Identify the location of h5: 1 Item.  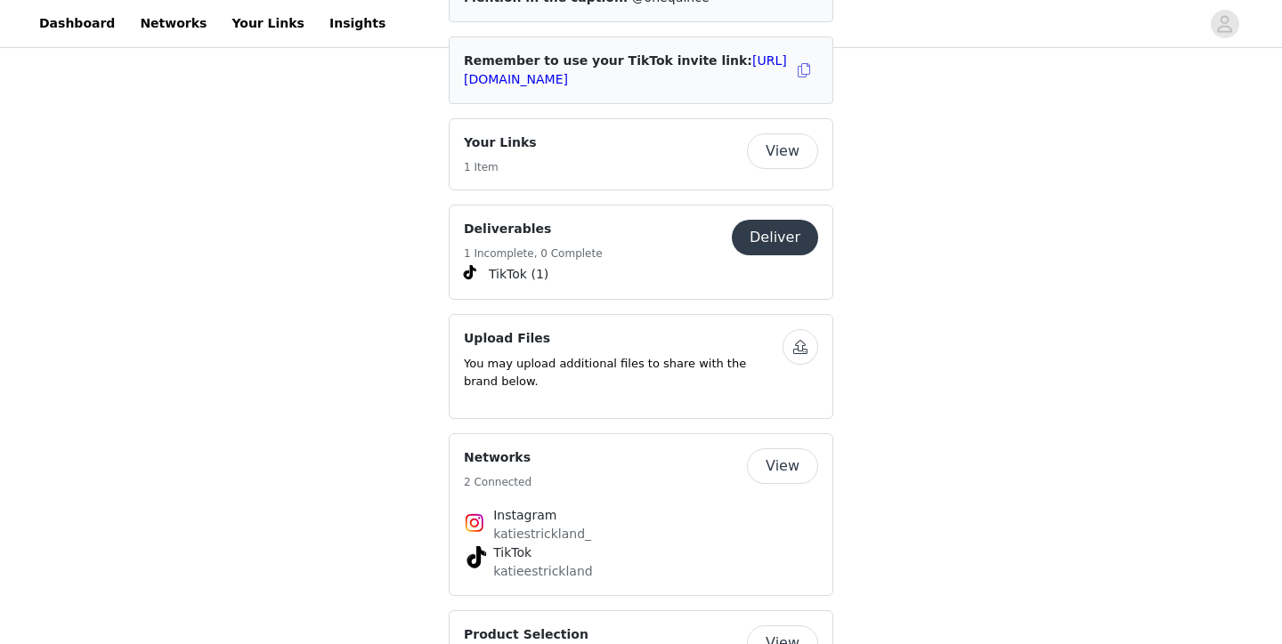
(500, 167).